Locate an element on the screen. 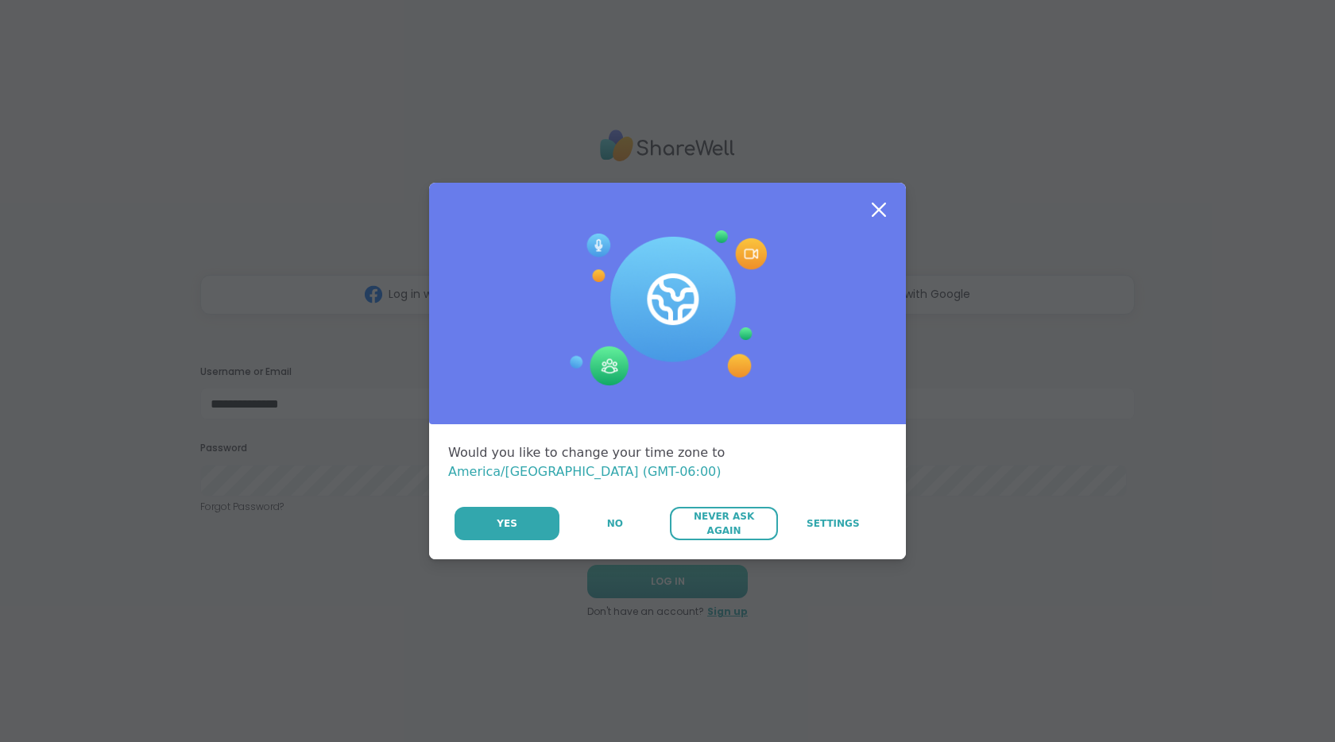 The height and width of the screenshot is (742, 1335). span: Yes is located at coordinates (507, 524).